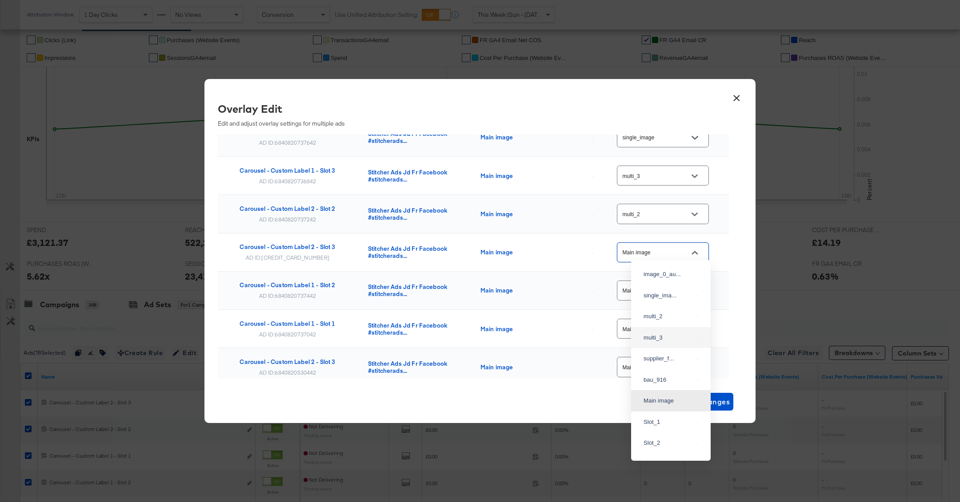 This screenshot has width=960, height=502. I want to click on div: AD ID: 6840820737642, so click(287, 143).